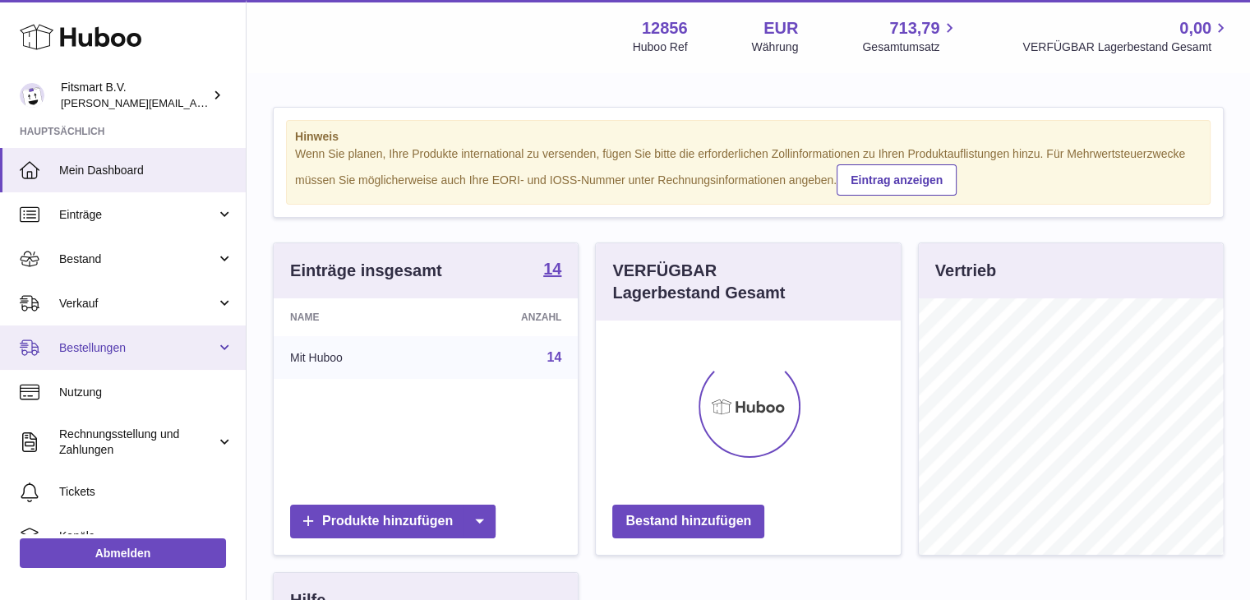 This screenshot has width=1250, height=600. What do you see at coordinates (1126, 47) in the screenshot?
I see `span: VERFÜGBAR Lagerbestand Gesamt` at bounding box center [1126, 47].